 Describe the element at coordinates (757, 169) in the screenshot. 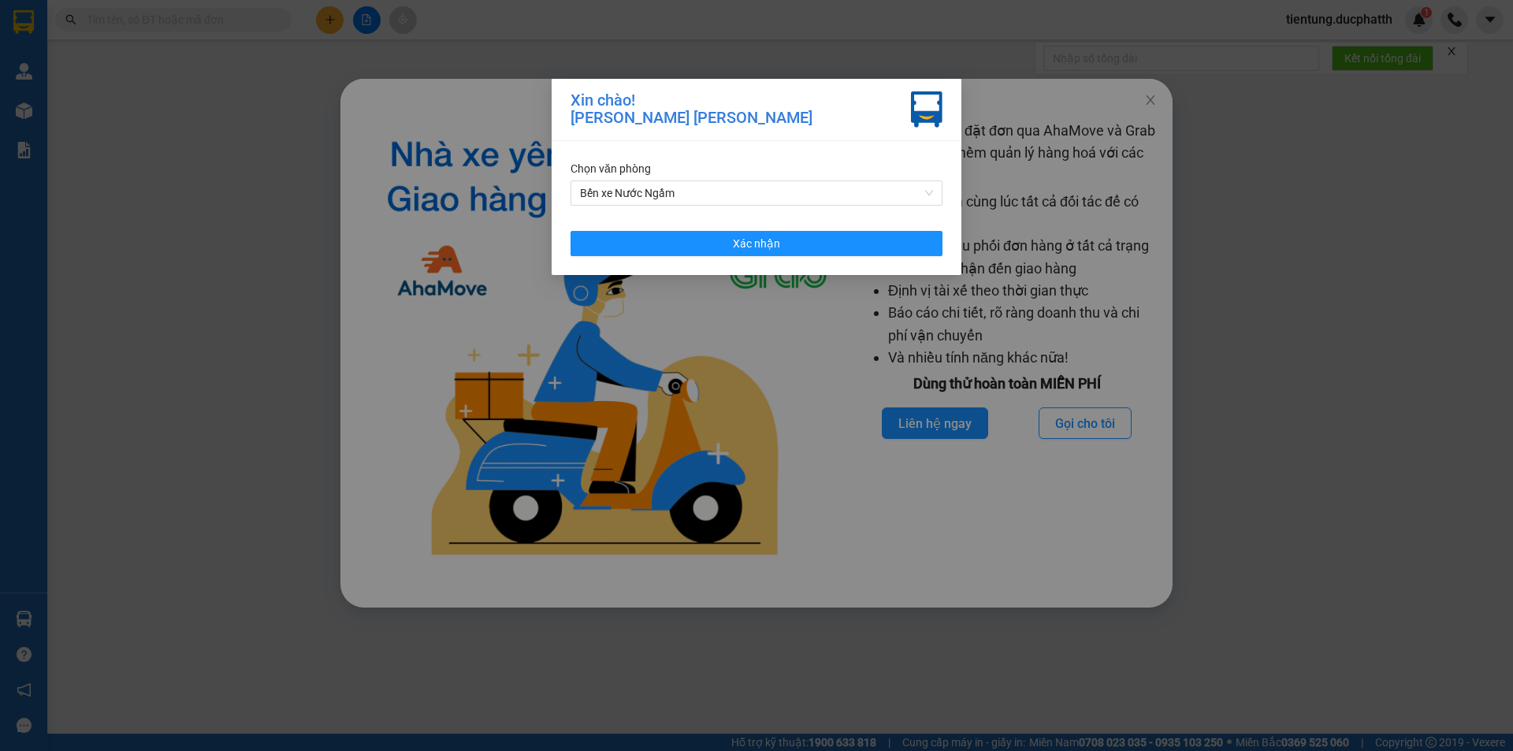

I see `div: Chọn văn phòng` at that location.